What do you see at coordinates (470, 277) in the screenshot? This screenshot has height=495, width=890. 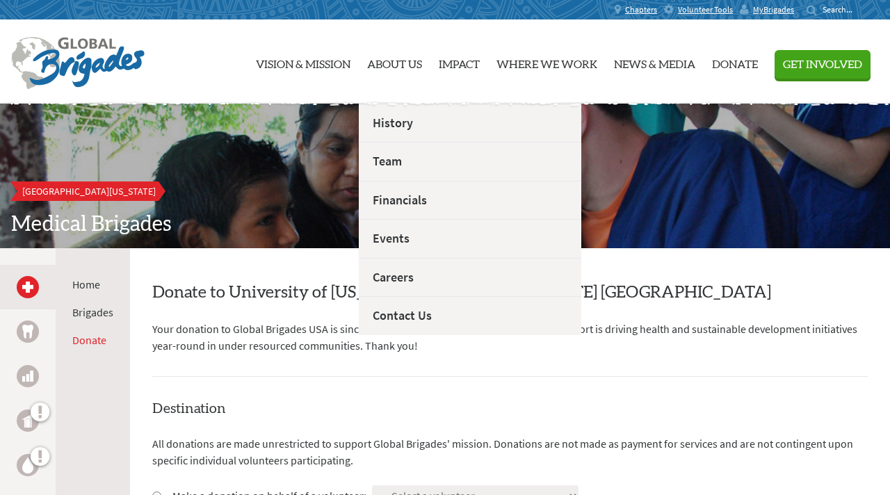 I see `a: Careers` at bounding box center [470, 277].